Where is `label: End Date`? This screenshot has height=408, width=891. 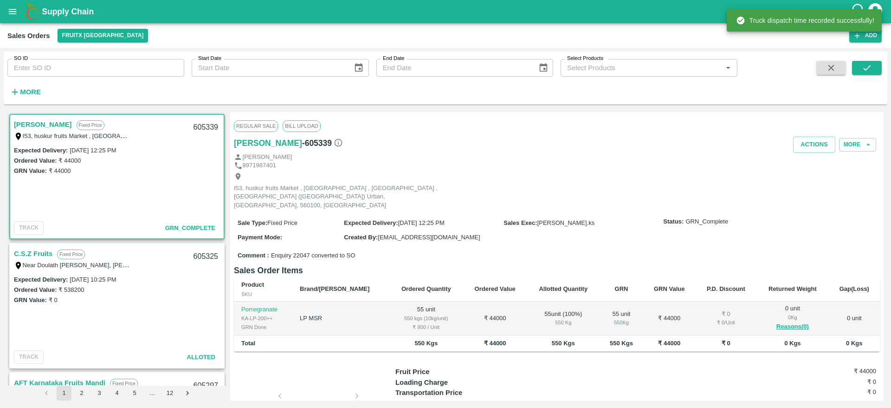
label: End Date is located at coordinates (394, 58).